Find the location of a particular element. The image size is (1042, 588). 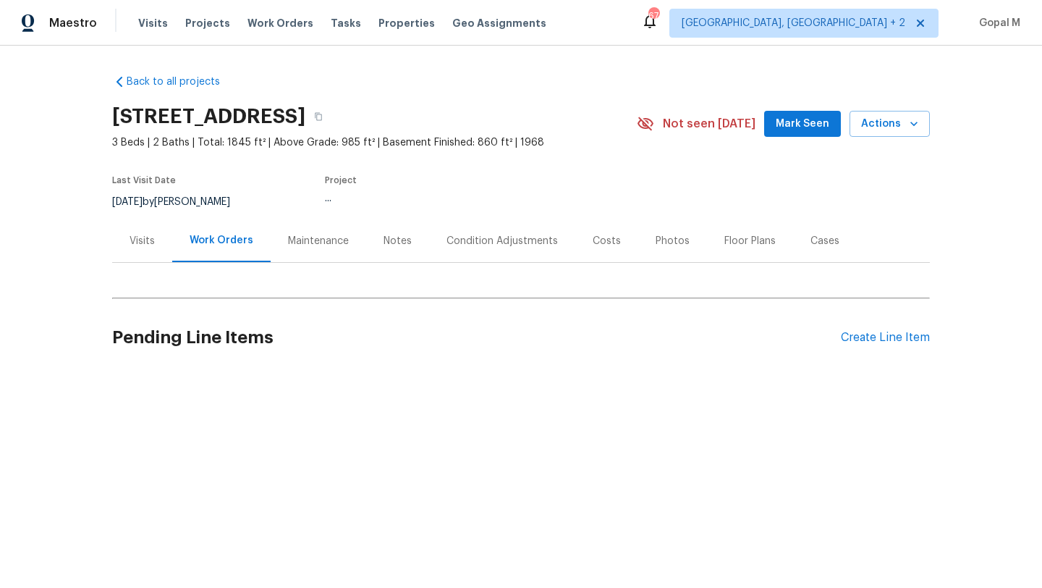

div: Condition Adjustments is located at coordinates (502, 241).